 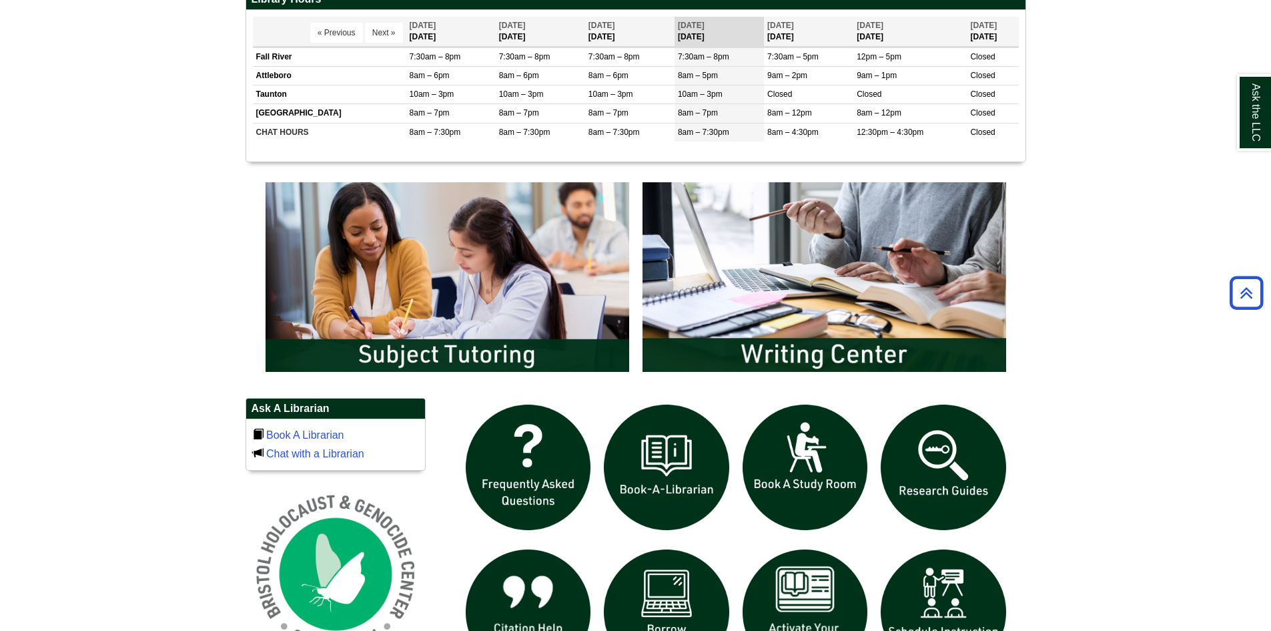 What do you see at coordinates (336, 408) in the screenshot?
I see `h2: Ask A Librarian` at bounding box center [336, 408].